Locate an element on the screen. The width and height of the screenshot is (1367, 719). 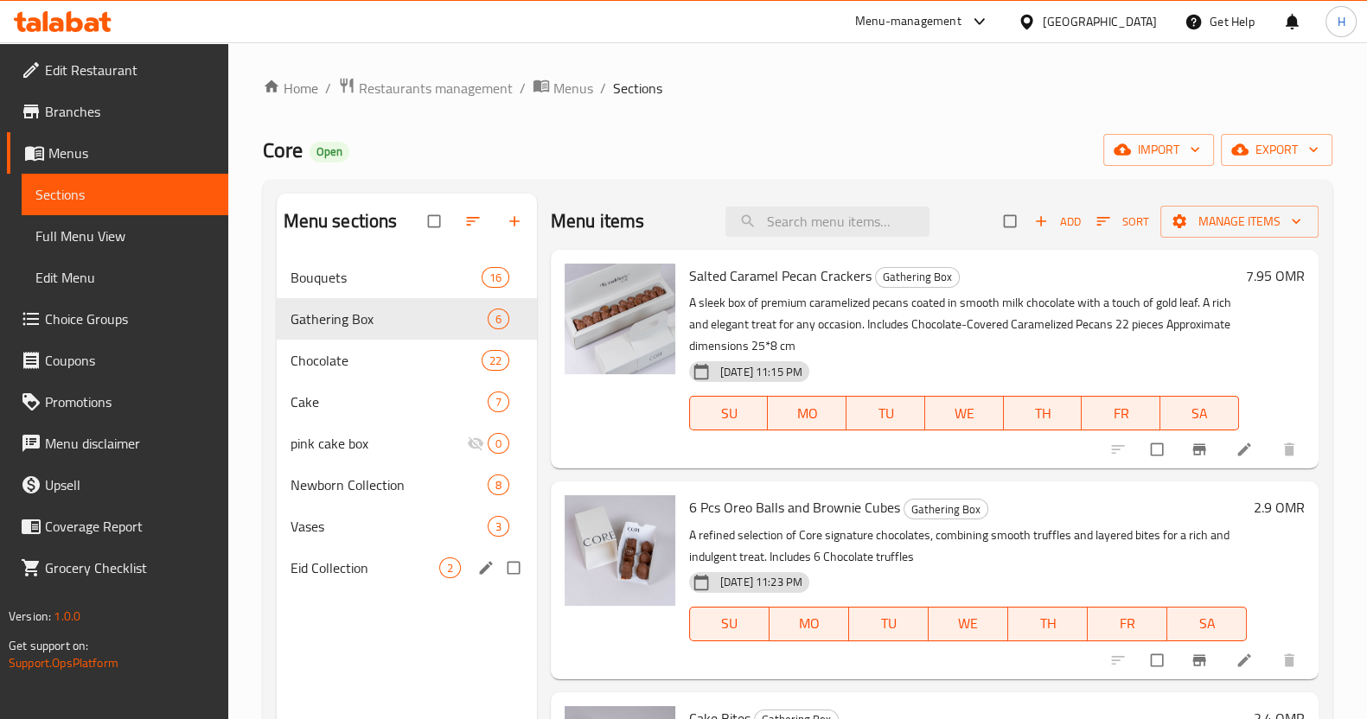
div: Chocolate22 is located at coordinates (406, 360).